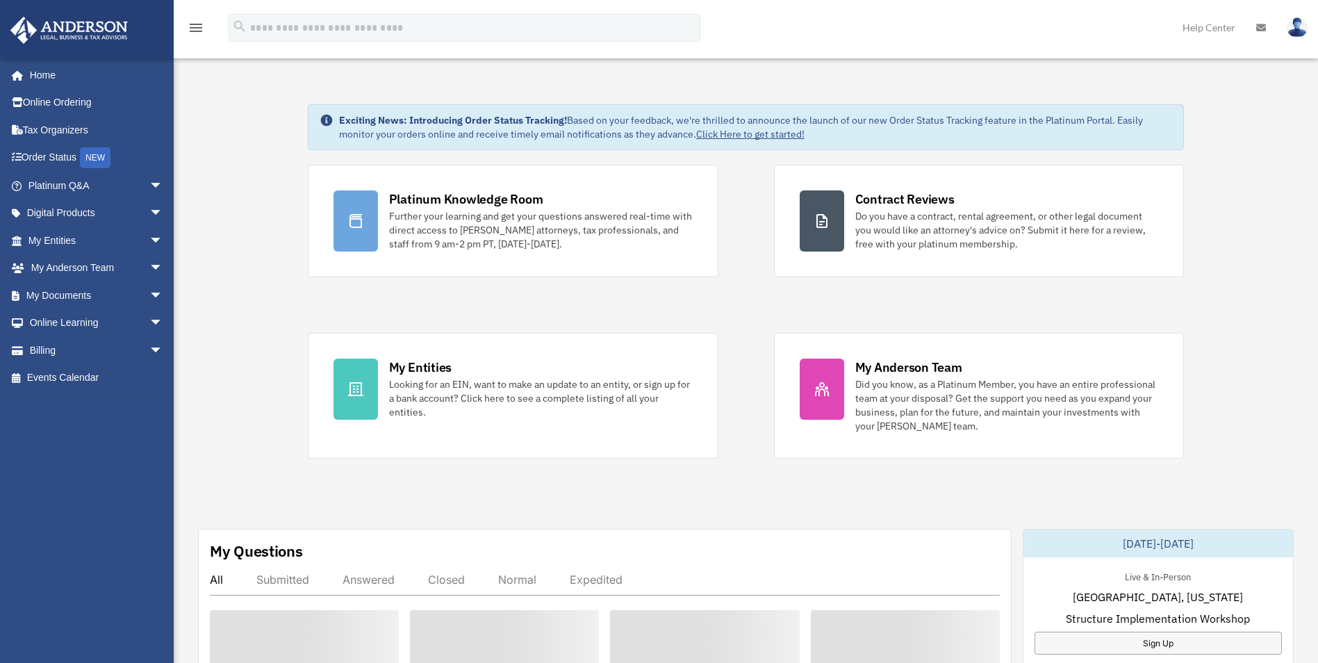 The height and width of the screenshot is (663, 1318). Describe the element at coordinates (69, 30) in the screenshot. I see `img: Anderson Advisors Platinum Portal` at that location.